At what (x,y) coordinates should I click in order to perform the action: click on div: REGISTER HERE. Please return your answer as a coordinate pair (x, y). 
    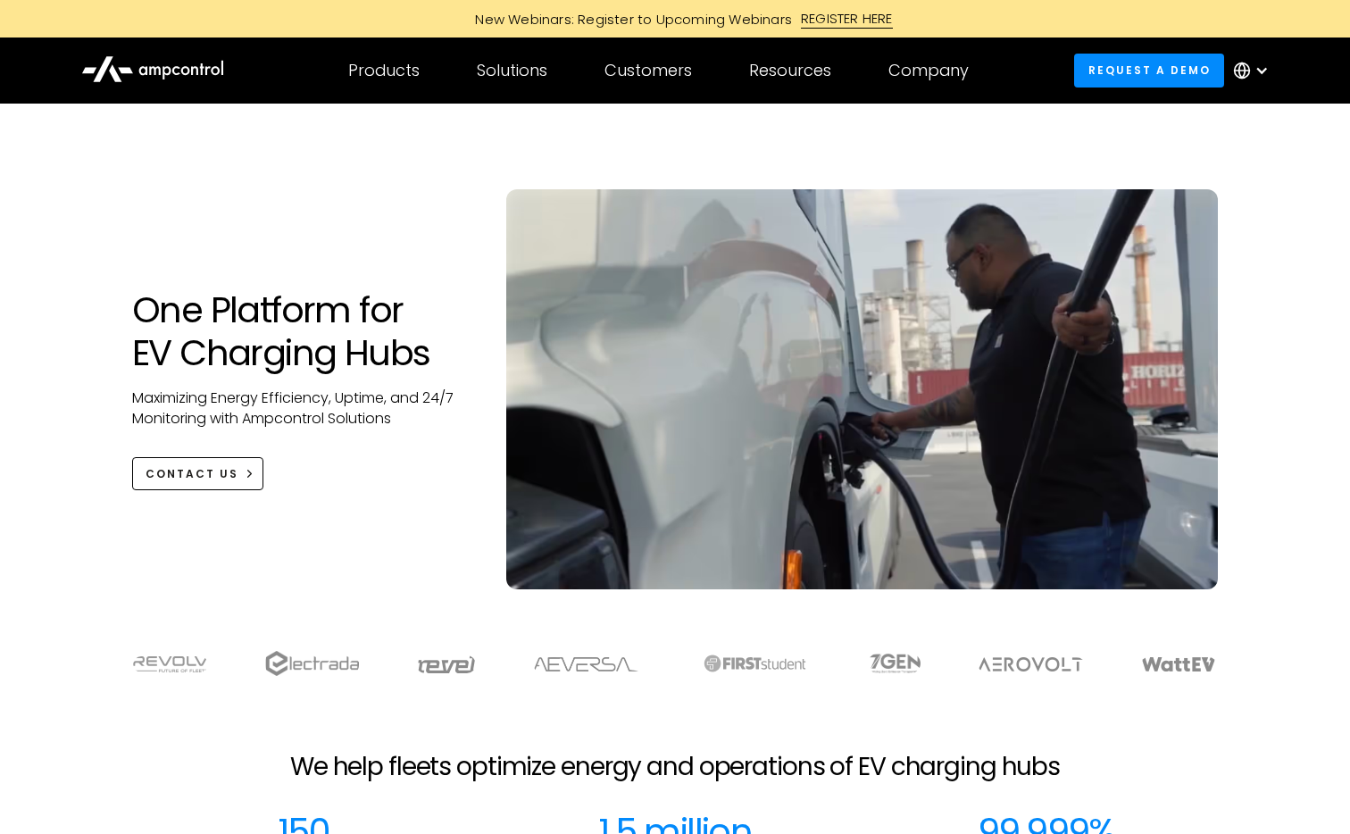
    Looking at the image, I should click on (846, 19).